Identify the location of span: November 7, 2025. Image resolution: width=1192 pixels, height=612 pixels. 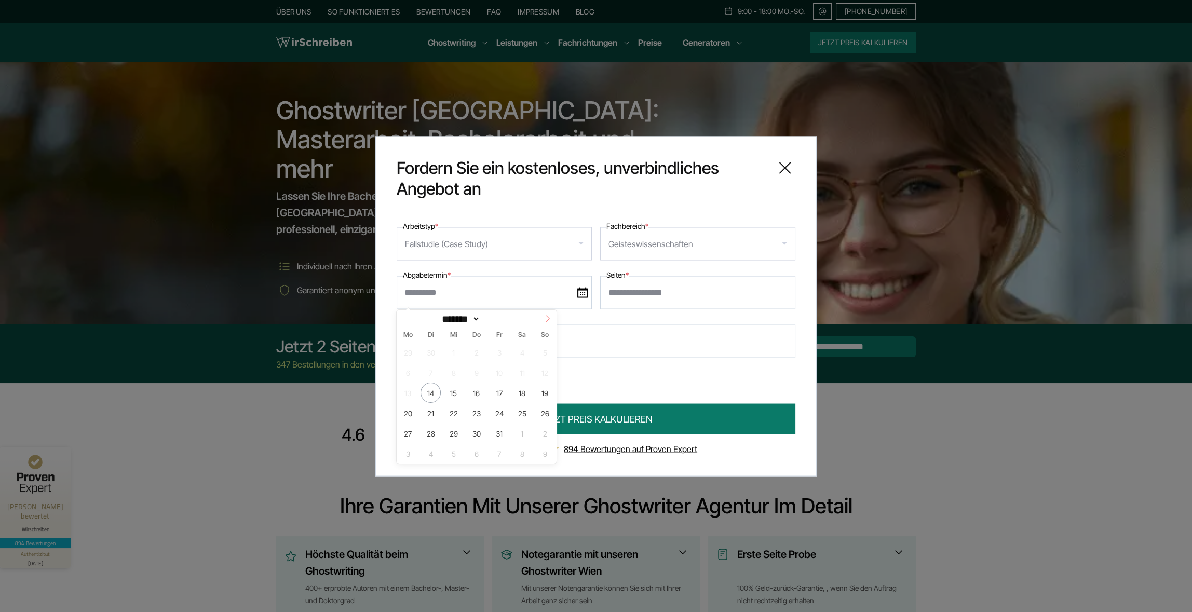
(499, 453).